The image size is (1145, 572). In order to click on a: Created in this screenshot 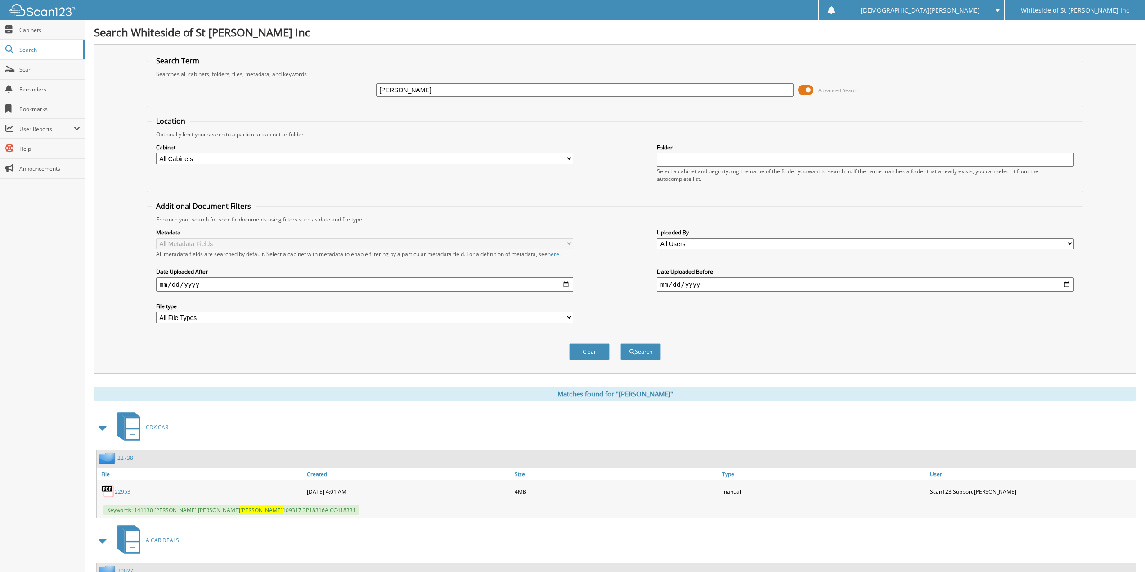, I will do `click(409, 474)`.